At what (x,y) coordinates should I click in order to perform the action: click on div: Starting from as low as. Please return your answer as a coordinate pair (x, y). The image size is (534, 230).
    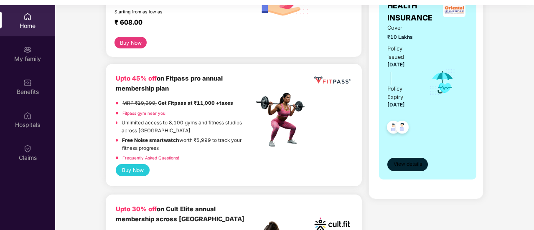
    Looking at the image, I should click on (166, 12).